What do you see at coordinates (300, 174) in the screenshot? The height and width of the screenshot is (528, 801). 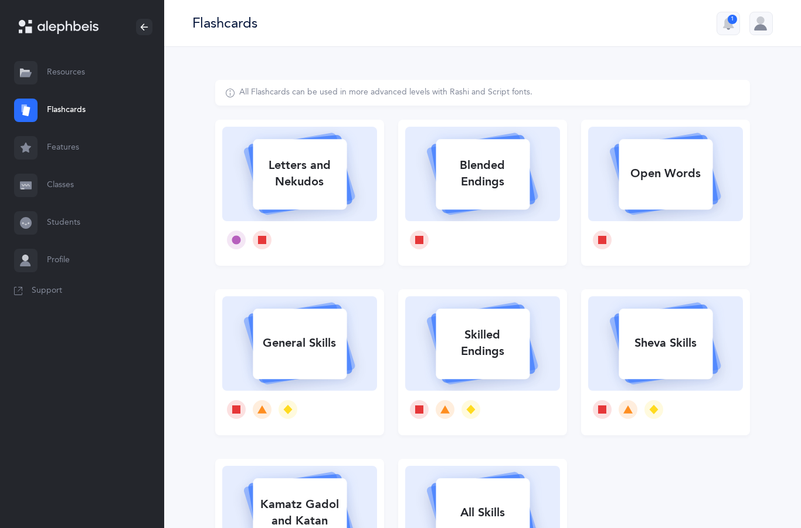 I see `div: Letters and Nekudos` at bounding box center [300, 174].